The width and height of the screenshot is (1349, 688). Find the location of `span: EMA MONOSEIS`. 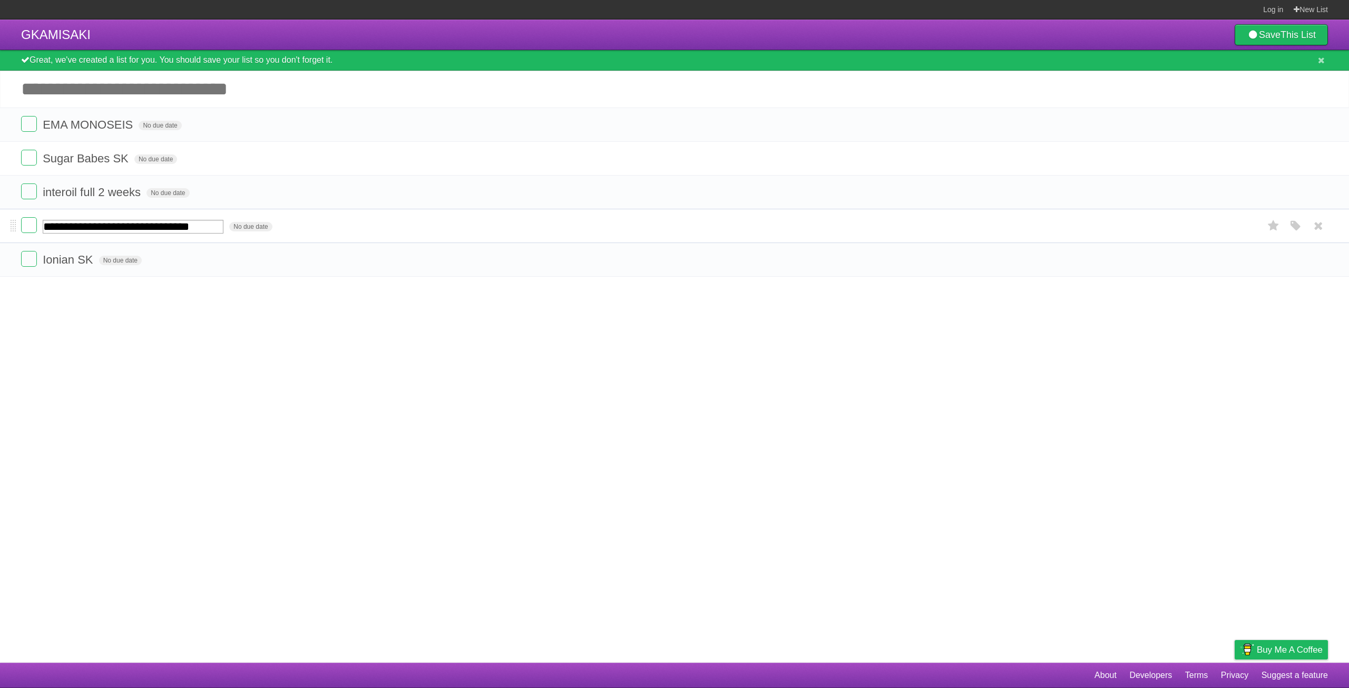

span: EMA MONOSEIS is located at coordinates (89, 124).